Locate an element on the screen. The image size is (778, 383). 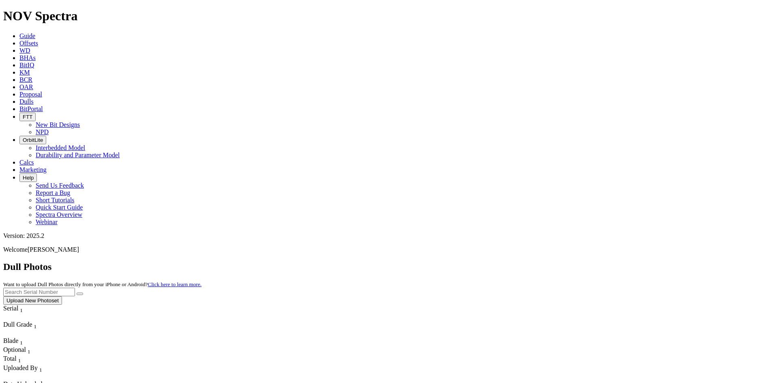
a: Calcs is located at coordinates (27, 162).